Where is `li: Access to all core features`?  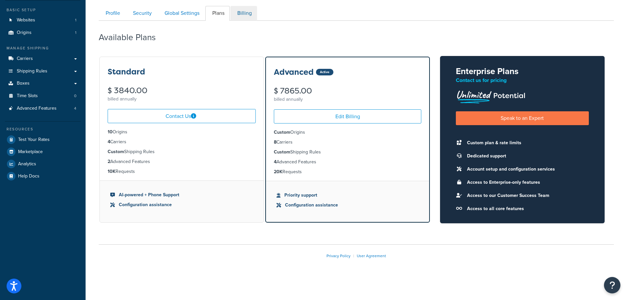
li: Access to all core features is located at coordinates (509, 209).